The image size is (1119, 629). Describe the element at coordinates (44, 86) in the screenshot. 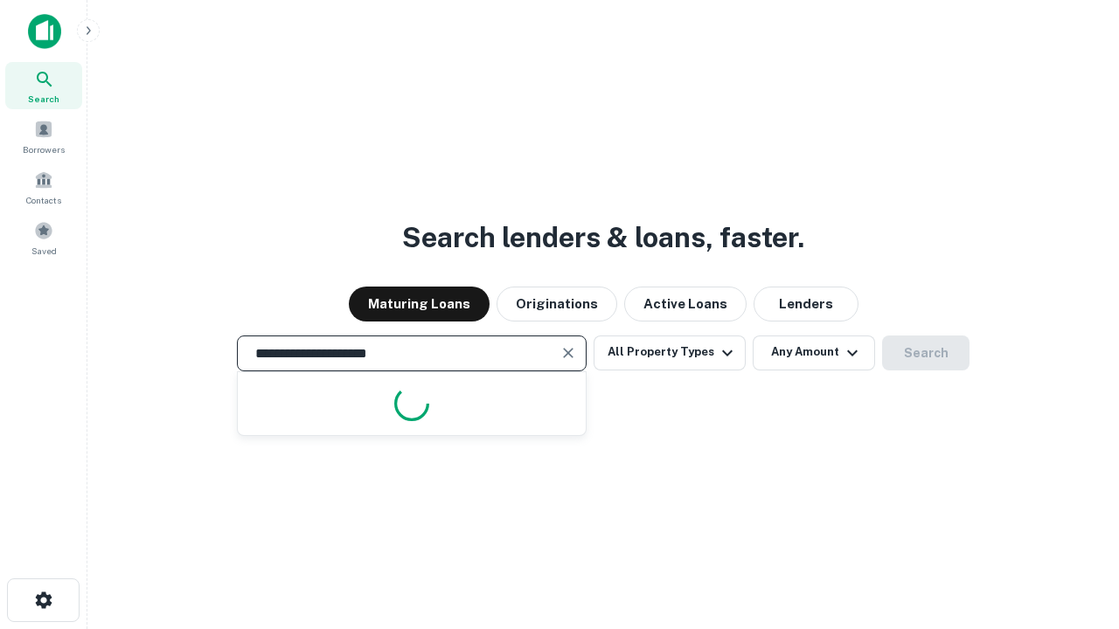

I see `a: Search` at that location.